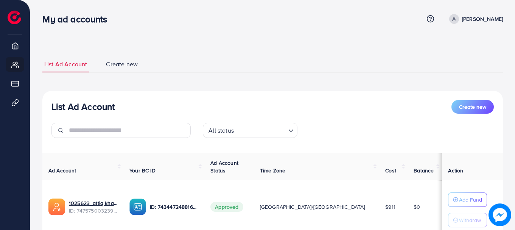 This screenshot has height=230, width=515. I want to click on span: Action, so click(456, 170).